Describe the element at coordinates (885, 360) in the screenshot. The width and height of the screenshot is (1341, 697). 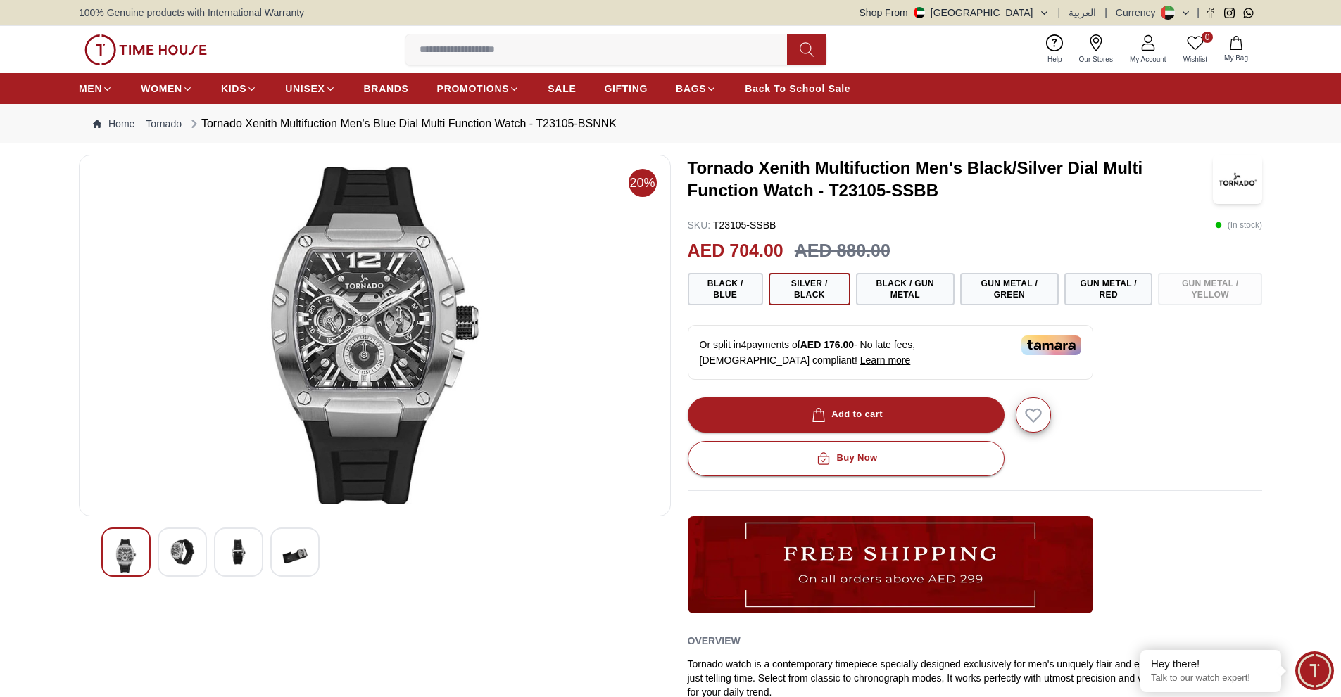
I see `span: Learn more` at that location.